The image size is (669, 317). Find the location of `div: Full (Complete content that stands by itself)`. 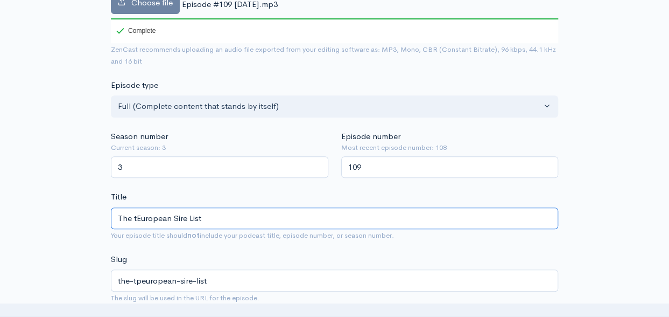

div: Full (Complete content that stands by itself) is located at coordinates (330, 106).